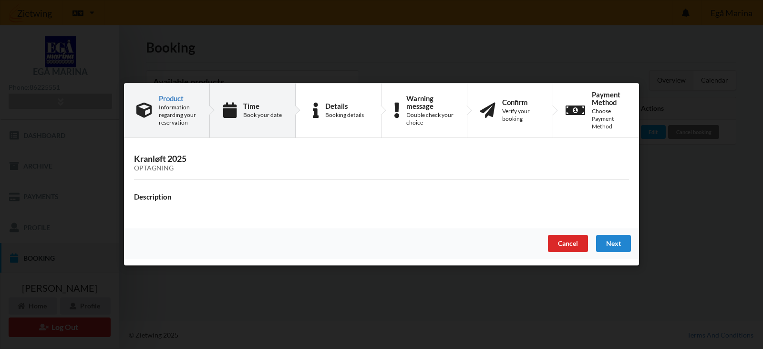  What do you see at coordinates (262, 106) in the screenshot?
I see `div: Time` at bounding box center [262, 106].